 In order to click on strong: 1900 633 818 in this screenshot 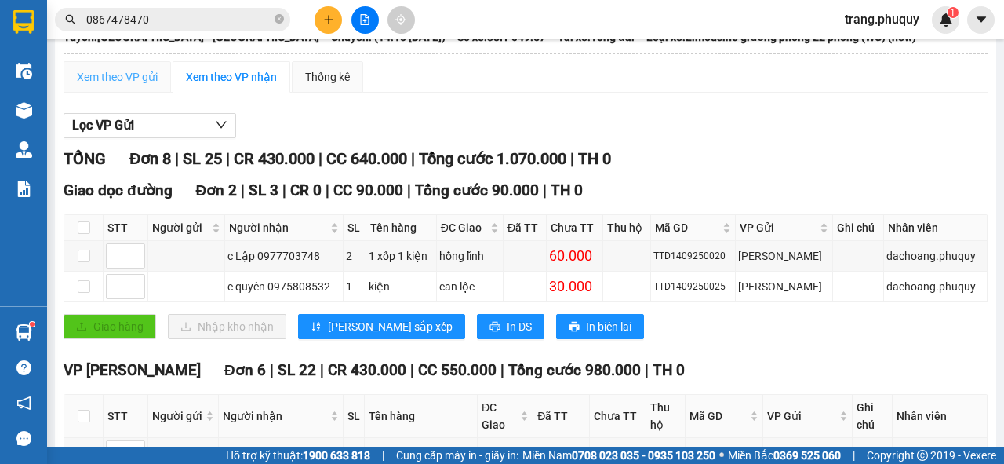, I will do `click(337, 455)`.